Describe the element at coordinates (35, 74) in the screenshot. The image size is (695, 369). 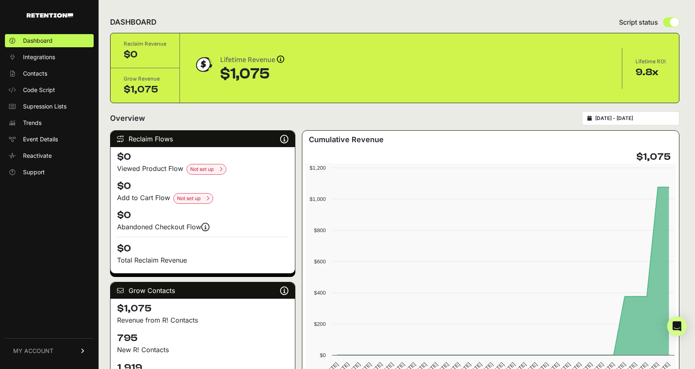
I see `span: Contacts` at that location.